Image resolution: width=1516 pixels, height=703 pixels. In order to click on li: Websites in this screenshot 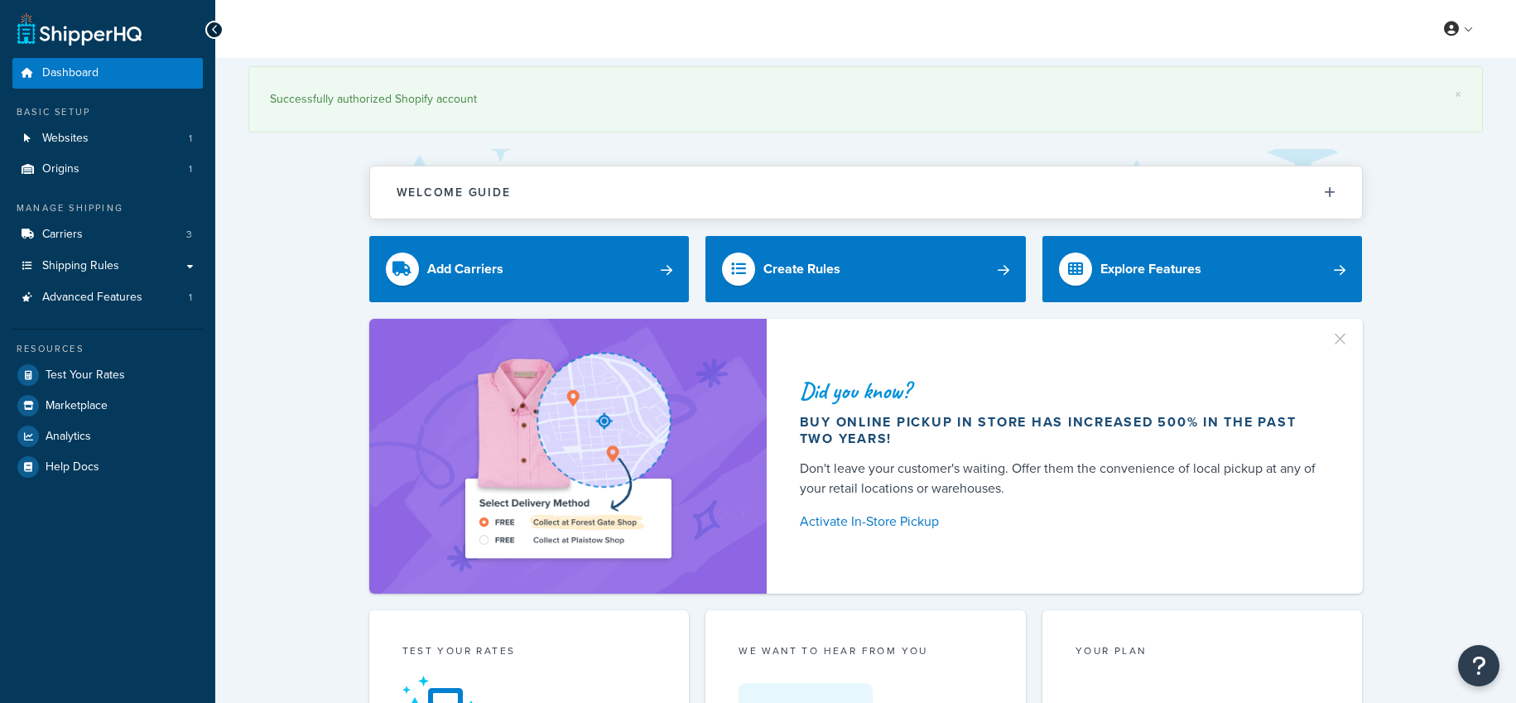, I will do `click(108, 138)`.